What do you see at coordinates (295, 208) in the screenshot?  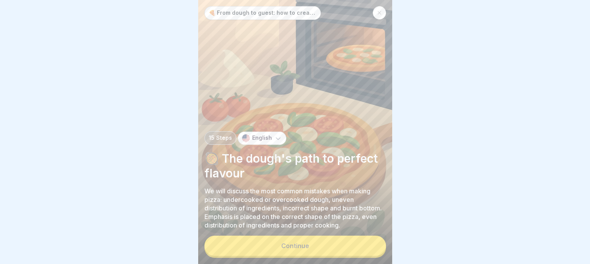 I see `p: We will discuss the most common mistakes when making pizza: undercooked or overcooked dough, unev...` at bounding box center [295, 208].